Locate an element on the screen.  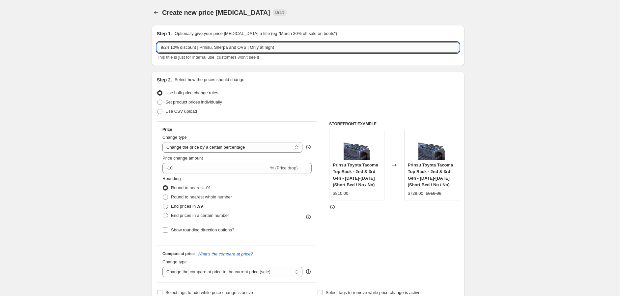
h3: Price is located at coordinates (167, 129).